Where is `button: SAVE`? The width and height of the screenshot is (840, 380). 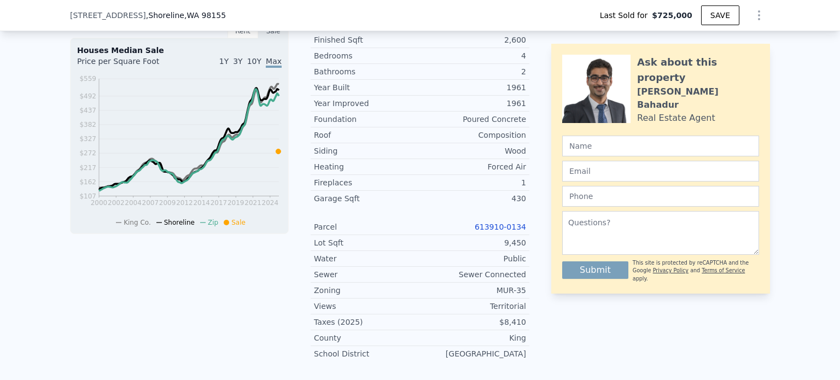
button: SAVE is located at coordinates (721, 15).